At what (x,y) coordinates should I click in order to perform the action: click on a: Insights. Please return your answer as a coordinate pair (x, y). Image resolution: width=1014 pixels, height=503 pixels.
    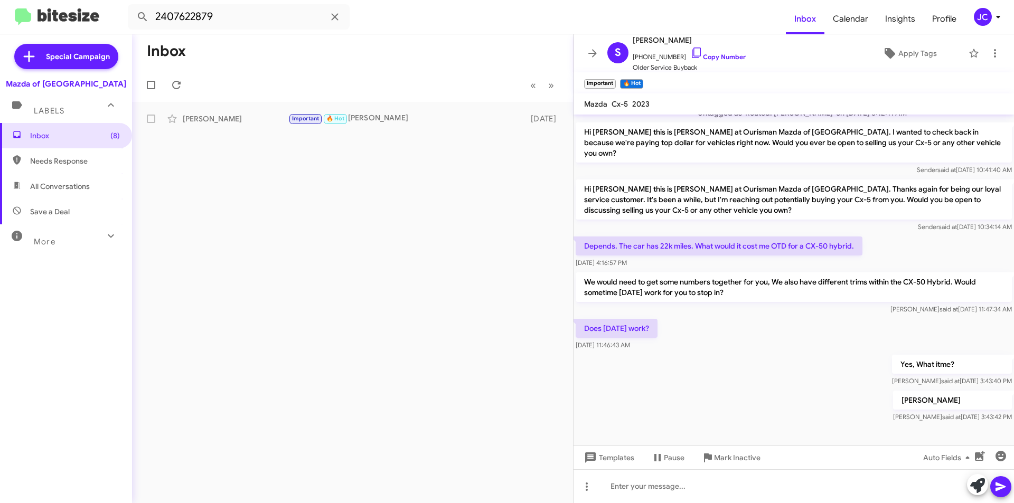
    Looking at the image, I should click on (900, 19).